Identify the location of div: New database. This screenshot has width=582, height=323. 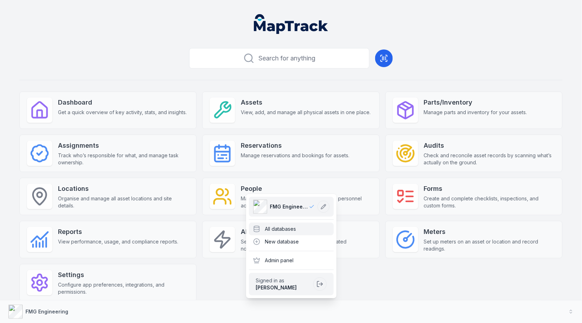
(291, 242).